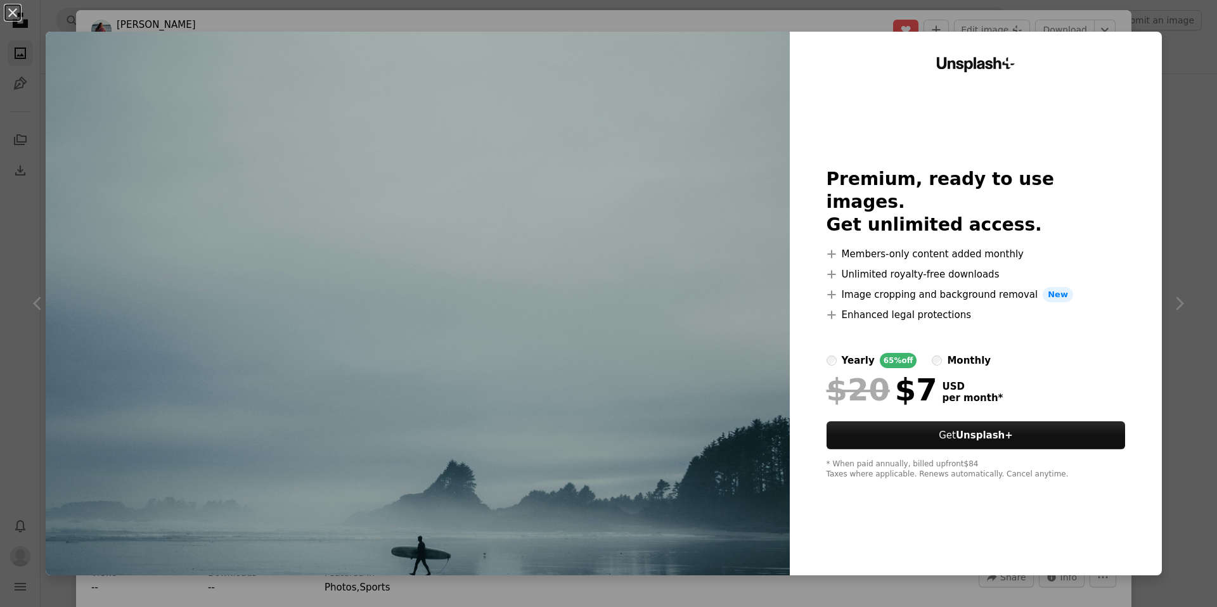 This screenshot has width=1217, height=607. Describe the element at coordinates (1058, 295) in the screenshot. I see `span: New` at that location.